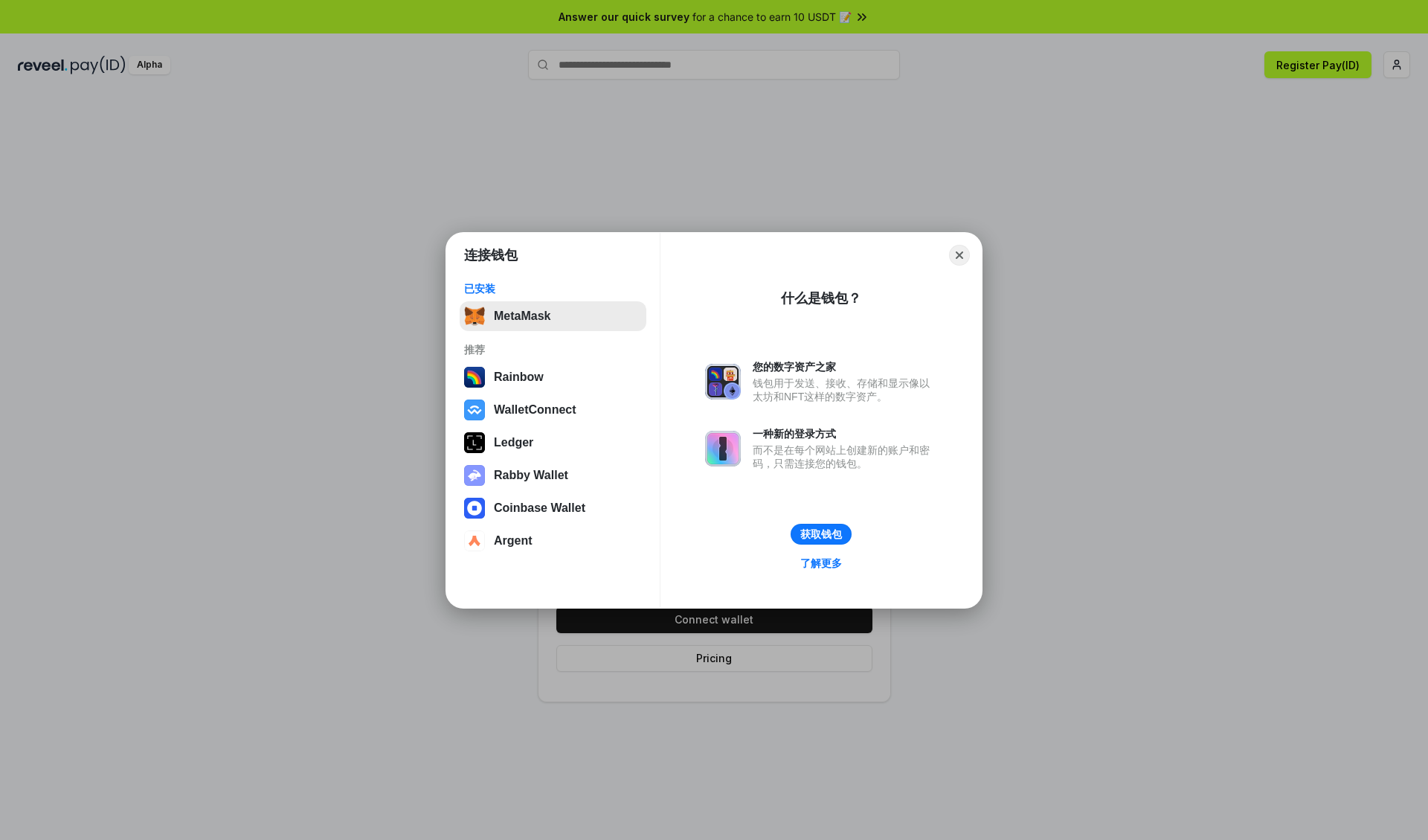 The width and height of the screenshot is (1428, 840). What do you see at coordinates (845, 457) in the screenshot?
I see `div: 而不是在每个网站上创建新的账户和密码，只需连接您的钱包。` at bounding box center [845, 457].